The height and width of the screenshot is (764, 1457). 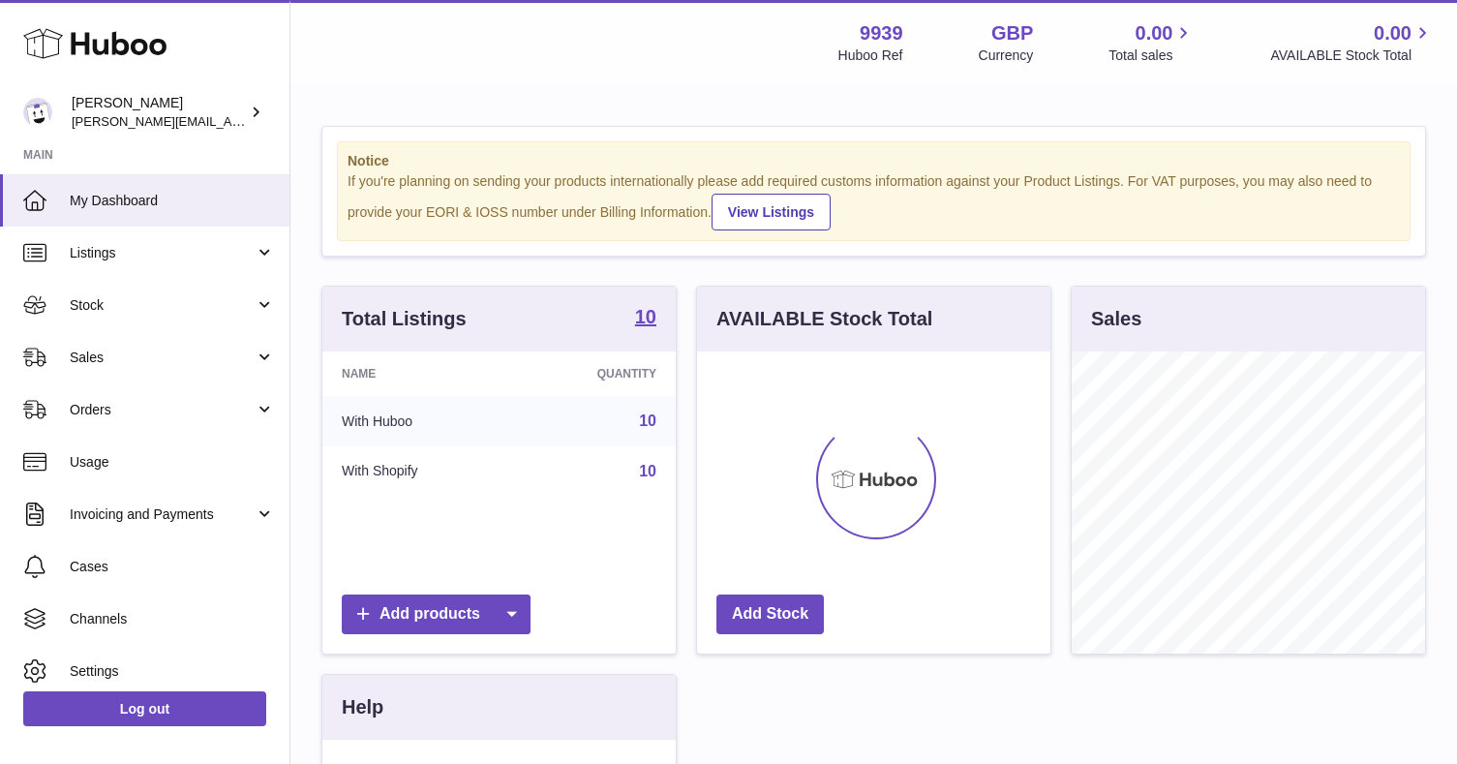 I want to click on td: With Huboo, so click(x=417, y=421).